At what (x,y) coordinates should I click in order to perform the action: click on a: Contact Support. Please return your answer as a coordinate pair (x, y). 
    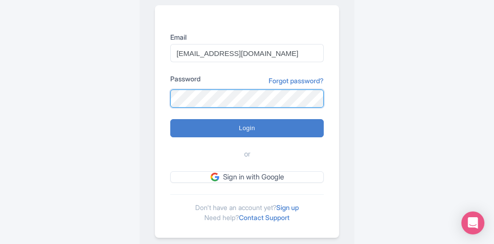
    Looking at the image, I should click on (264, 218).